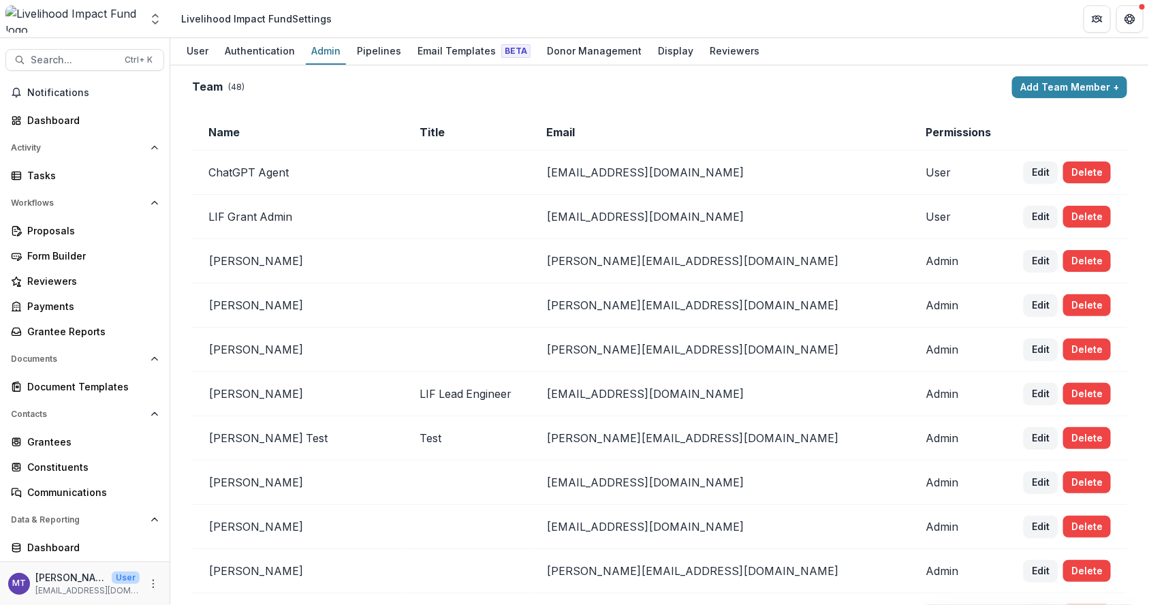 This screenshot has width=1149, height=605. Describe the element at coordinates (84, 442) in the screenshot. I see `a: Grantees` at that location.